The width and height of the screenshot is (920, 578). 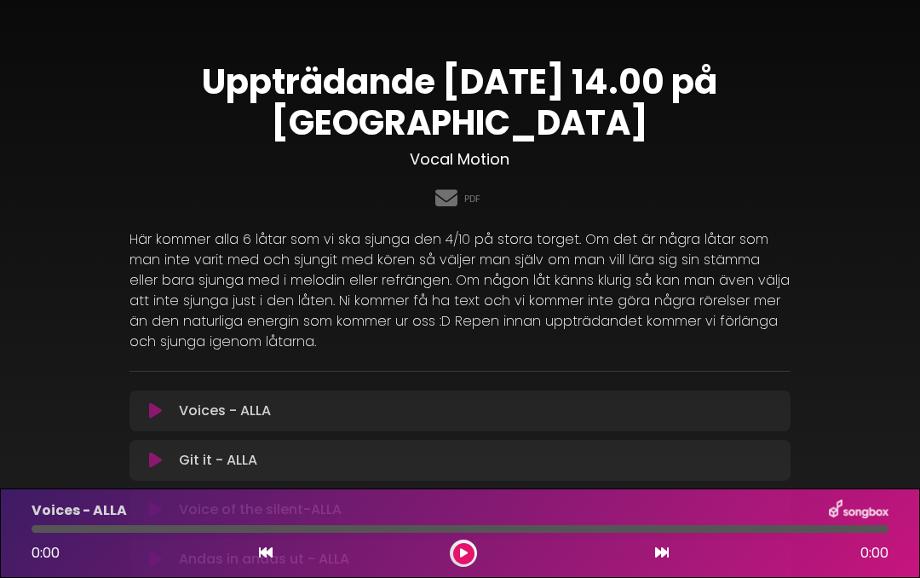 What do you see at coordinates (218, 460) in the screenshot?
I see `p: Git it - ALLA` at bounding box center [218, 460].